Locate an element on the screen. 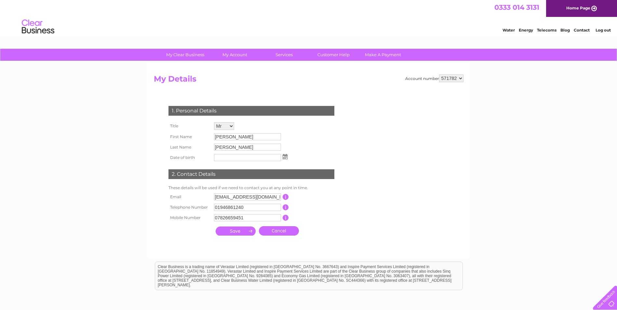 Image resolution: width=617 pixels, height=310 pixels. a: Energy is located at coordinates (526, 30).